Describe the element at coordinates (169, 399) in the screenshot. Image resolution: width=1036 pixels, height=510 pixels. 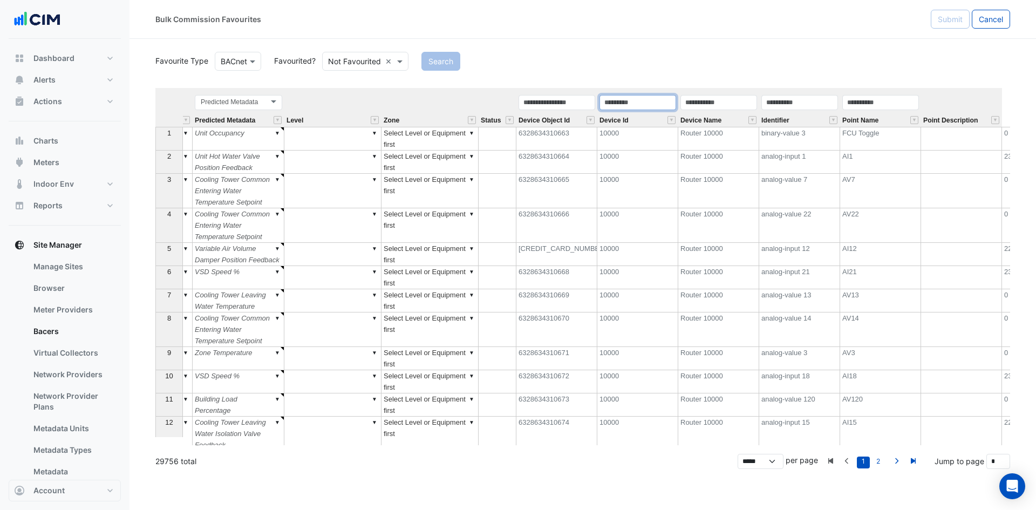
I see `span: 11` at that location.